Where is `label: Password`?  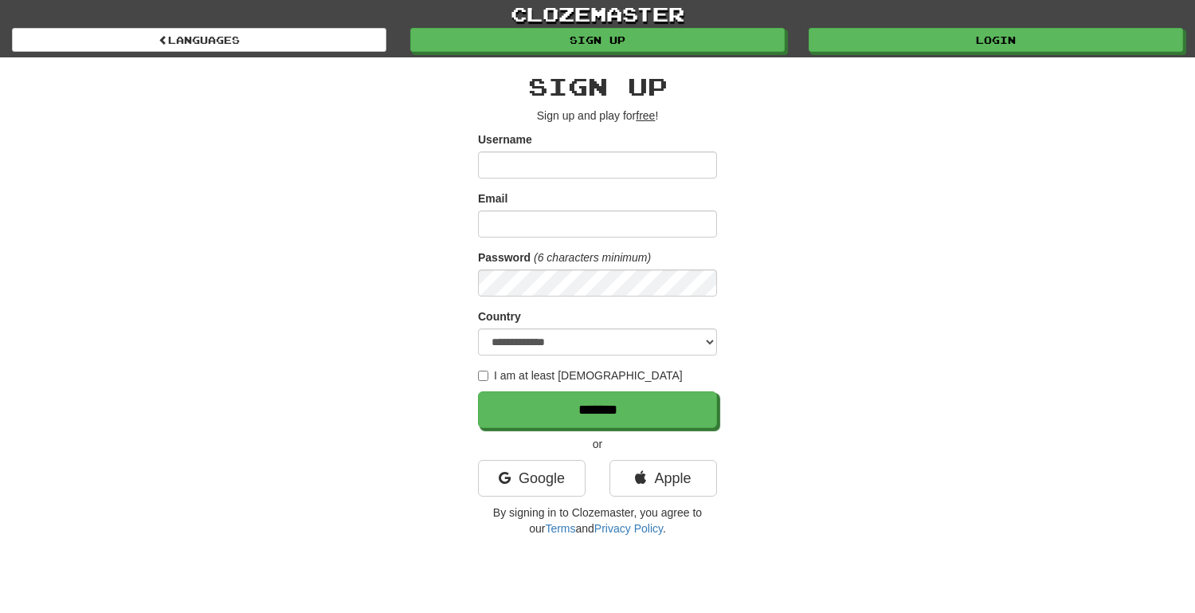 label: Password is located at coordinates (504, 257).